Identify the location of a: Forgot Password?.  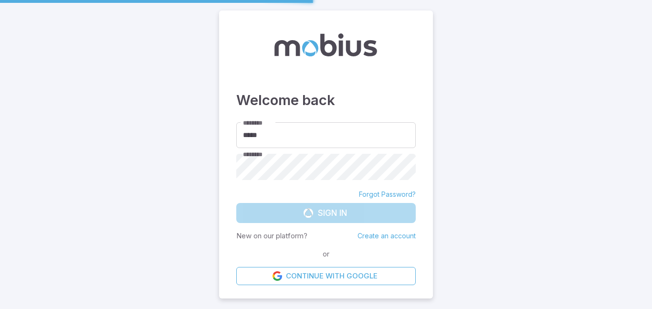
(387, 194).